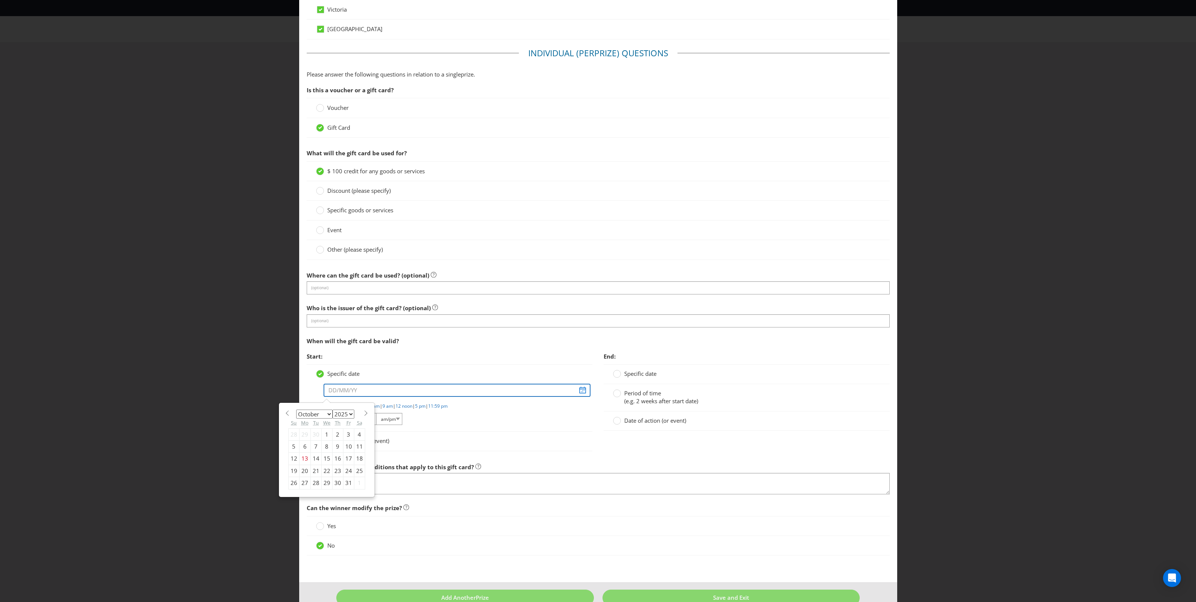  Describe the element at coordinates (404, 406) in the screenshot. I see `a: 12 noon` at that location.